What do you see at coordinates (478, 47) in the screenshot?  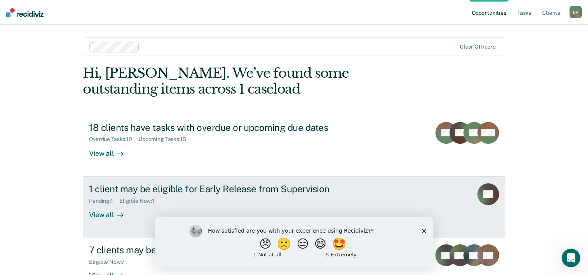 I see `div: Clear officers` at bounding box center [478, 47].